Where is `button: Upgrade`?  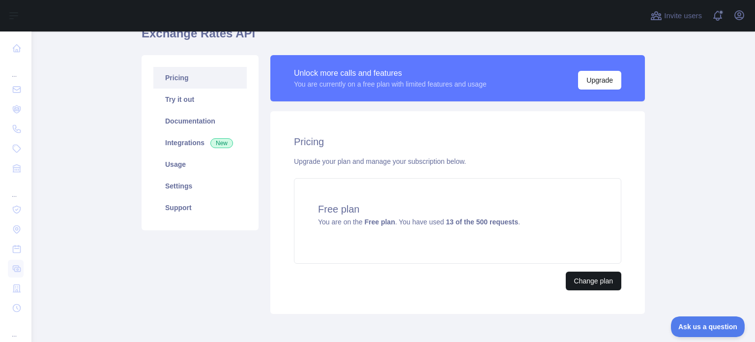 button: Upgrade is located at coordinates (599, 80).